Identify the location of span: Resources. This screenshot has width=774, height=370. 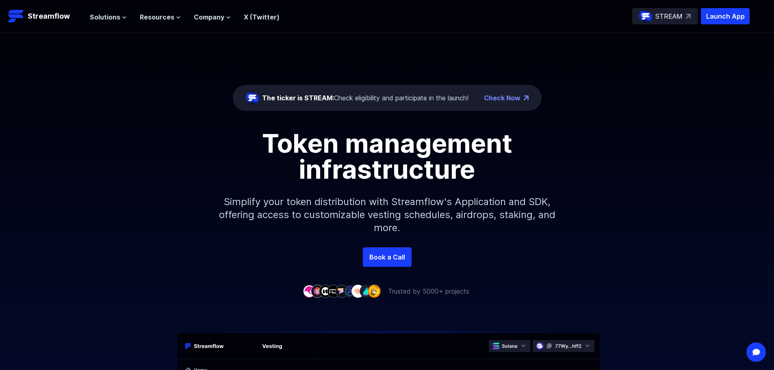
(157, 17).